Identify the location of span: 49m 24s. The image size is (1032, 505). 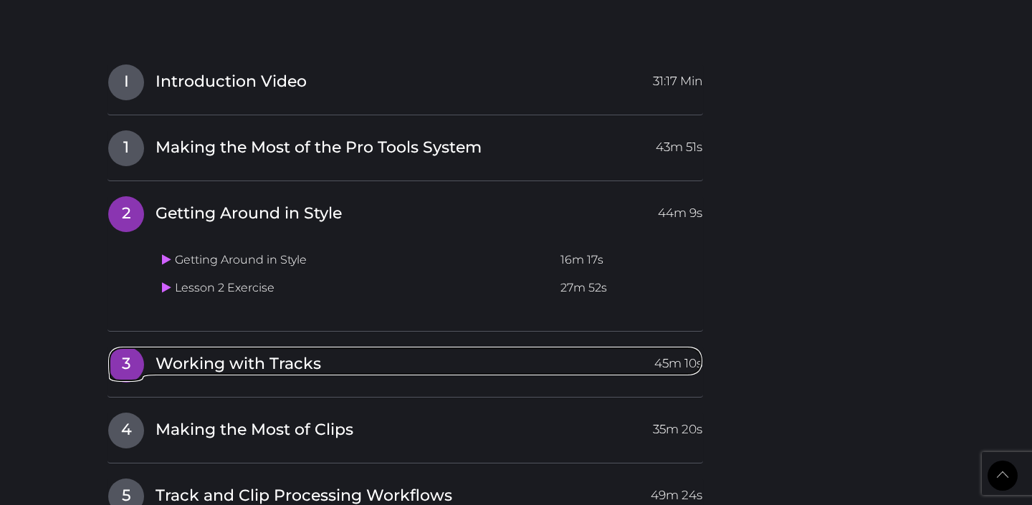
(676, 491).